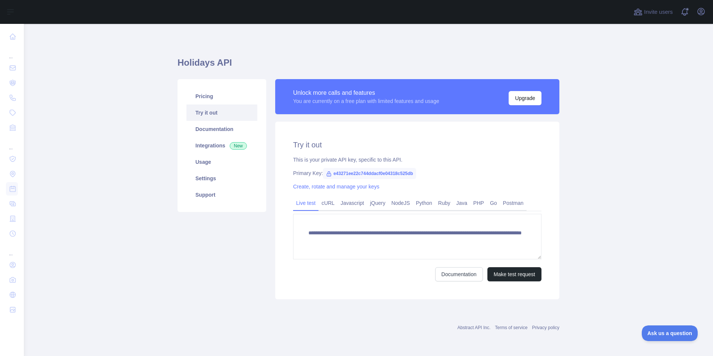 This screenshot has height=356, width=713. I want to click on h1: Holidays API, so click(368, 66).